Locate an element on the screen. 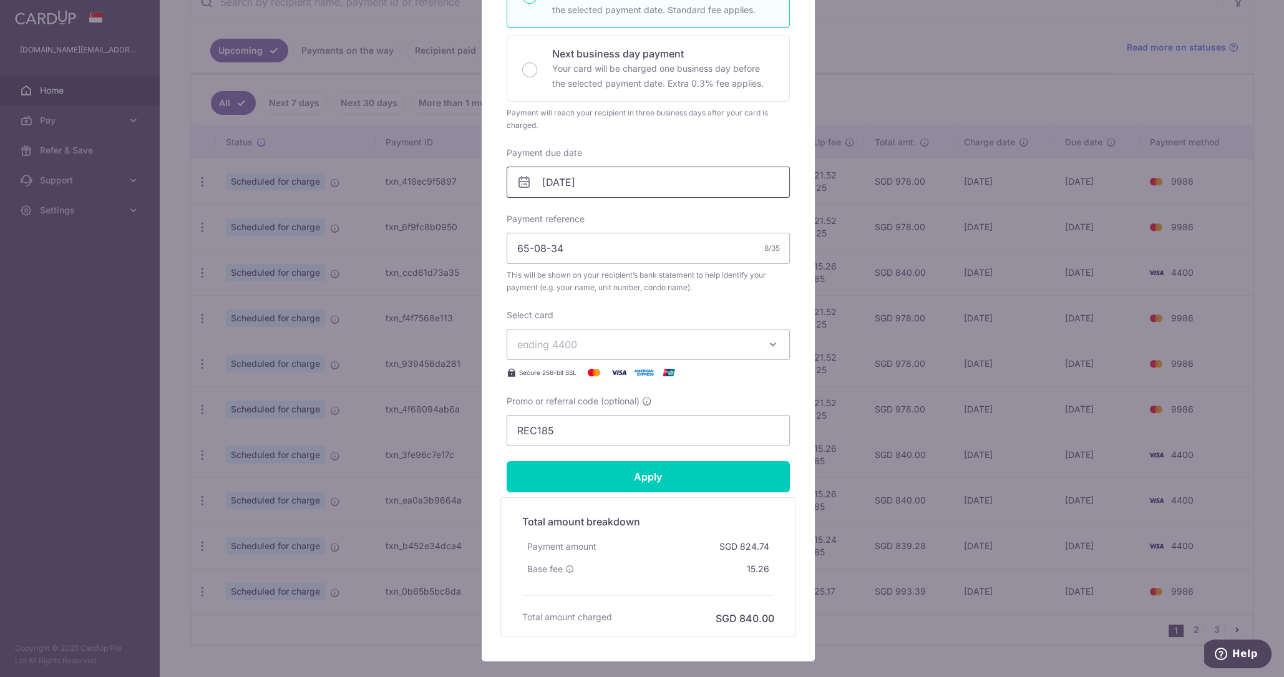 The image size is (1284, 677). div: Payment amount is located at coordinates (561, 546).